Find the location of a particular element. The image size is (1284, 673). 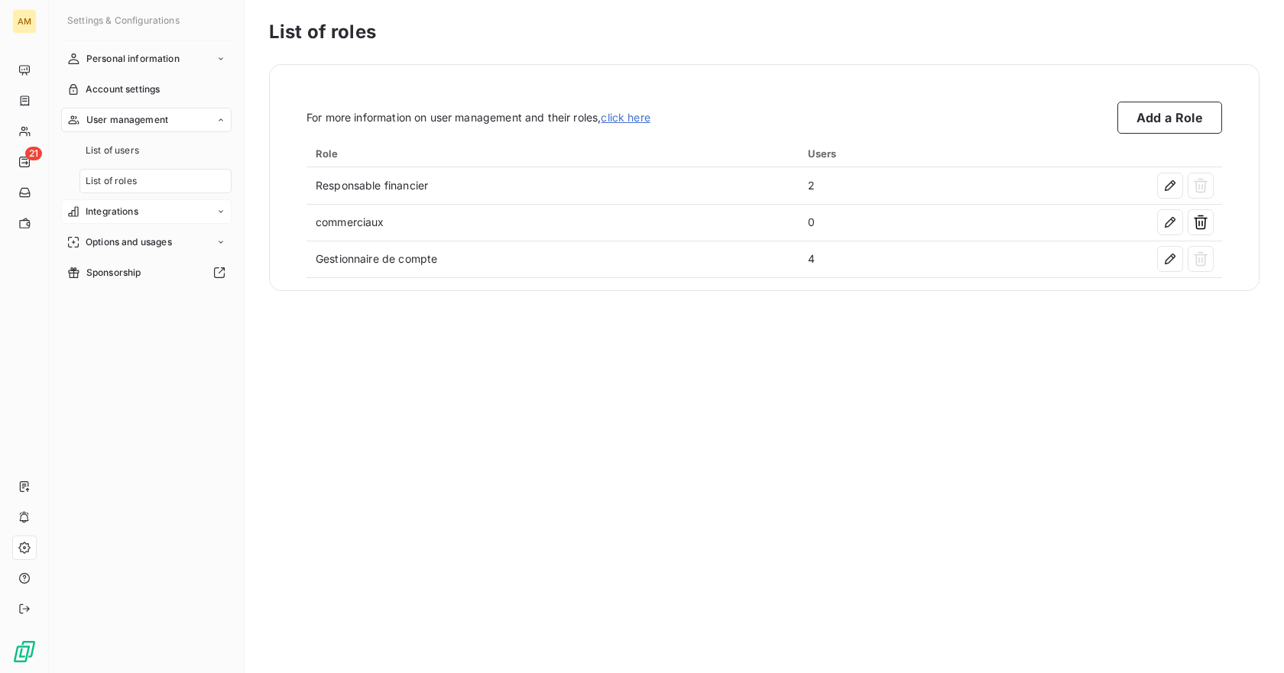

td: 0 is located at coordinates (881, 222).